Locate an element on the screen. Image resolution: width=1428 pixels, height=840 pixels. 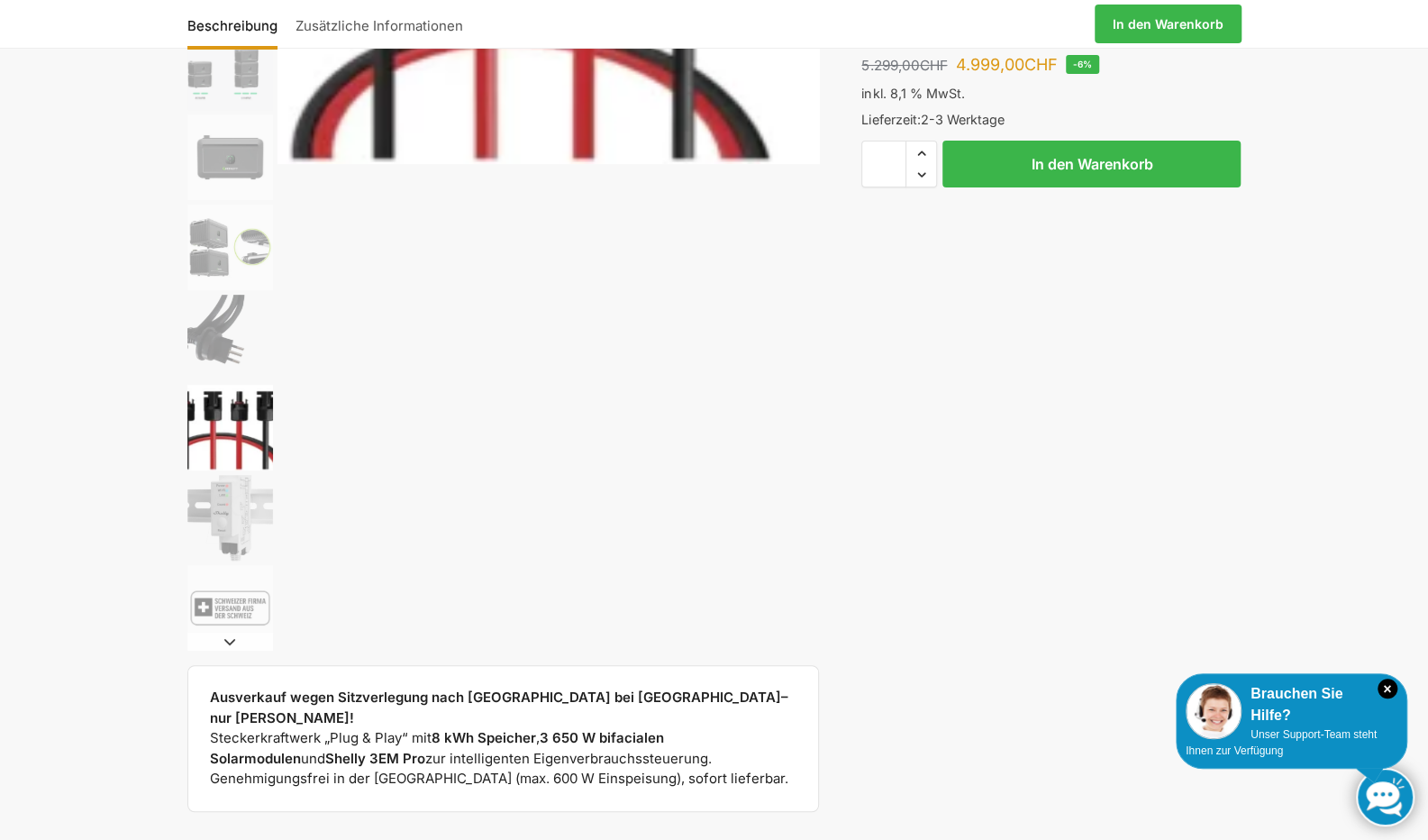
button: Next slide is located at coordinates (230, 642).